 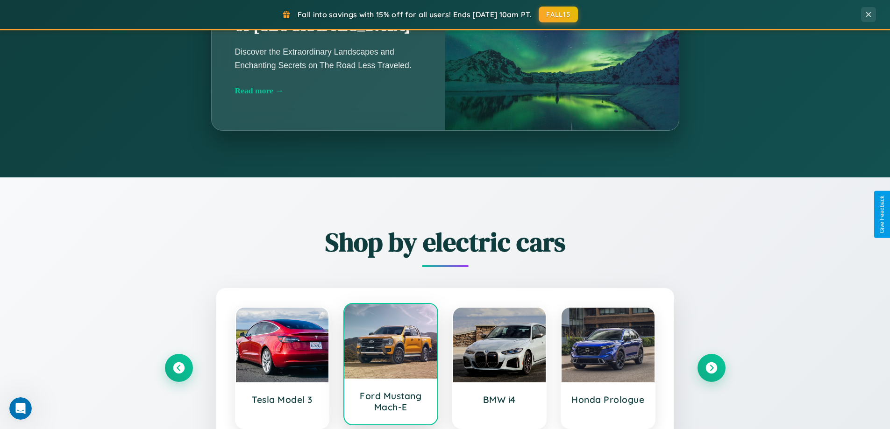 What do you see at coordinates (328, 91) in the screenshot?
I see `div: Read more →` at bounding box center [328, 91].